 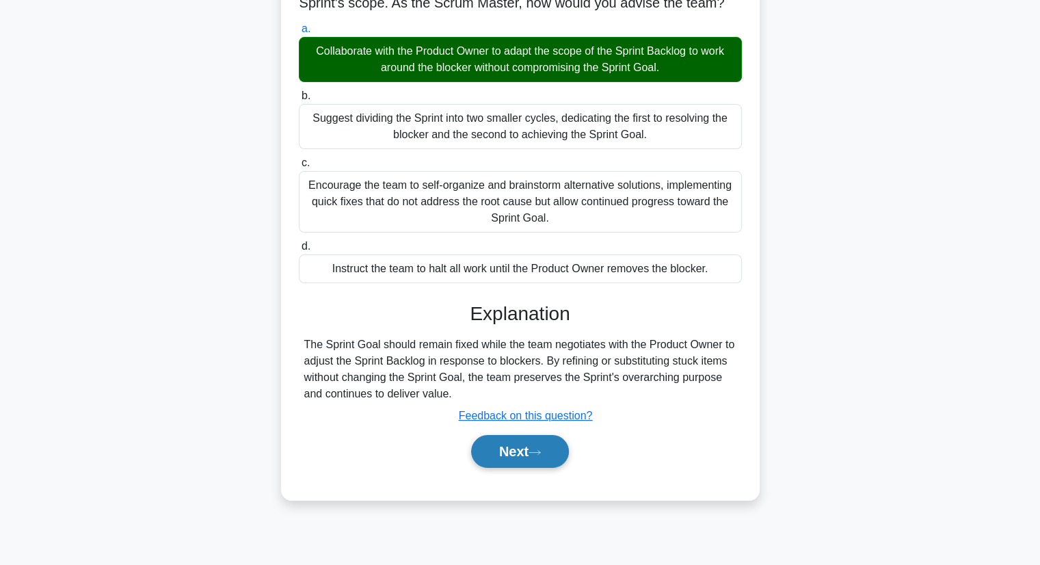 I want to click on div: Instruct the team to halt all work until the Product Owner removes the blocker., so click(x=520, y=269).